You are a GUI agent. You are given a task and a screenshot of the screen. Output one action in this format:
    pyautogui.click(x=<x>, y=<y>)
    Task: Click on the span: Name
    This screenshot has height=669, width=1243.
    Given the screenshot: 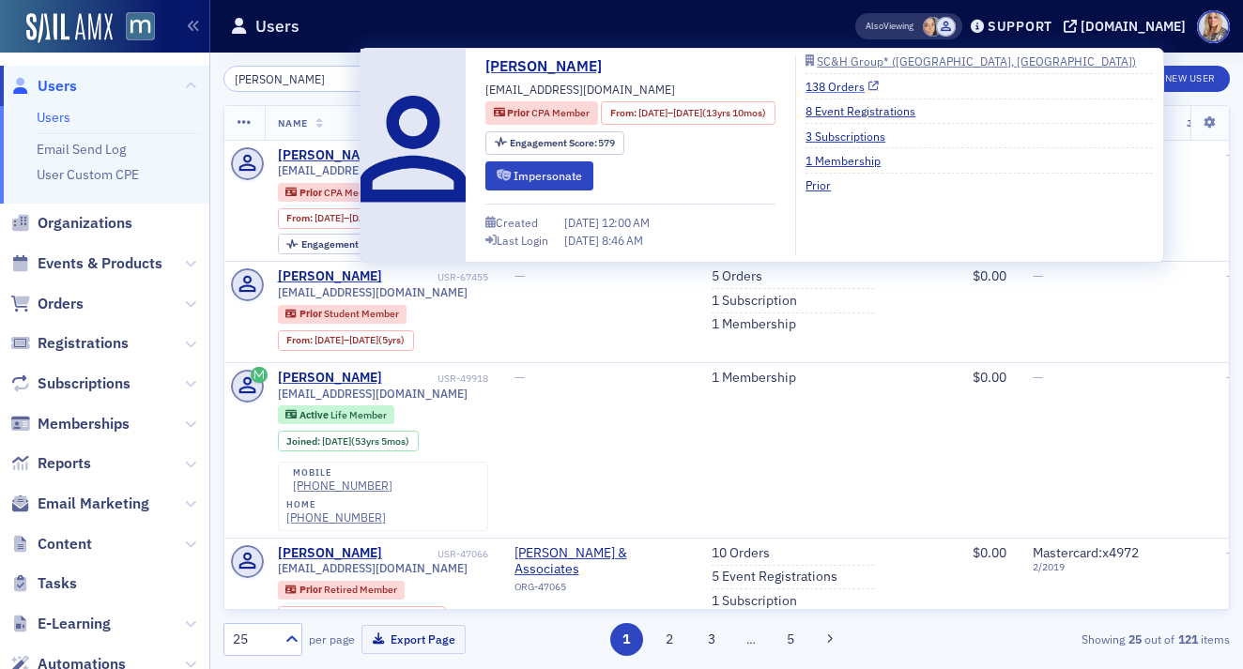 What is the action you would take?
    pyautogui.click(x=293, y=123)
    